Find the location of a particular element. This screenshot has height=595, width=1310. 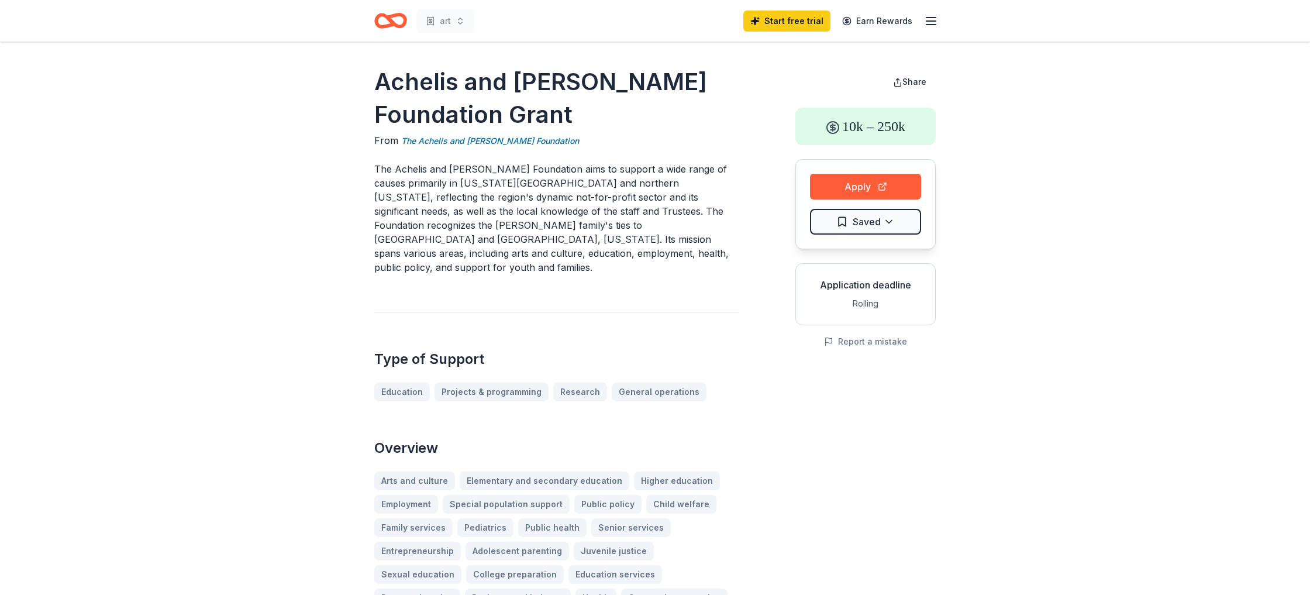

button: Report a mistake is located at coordinates (865, 342).